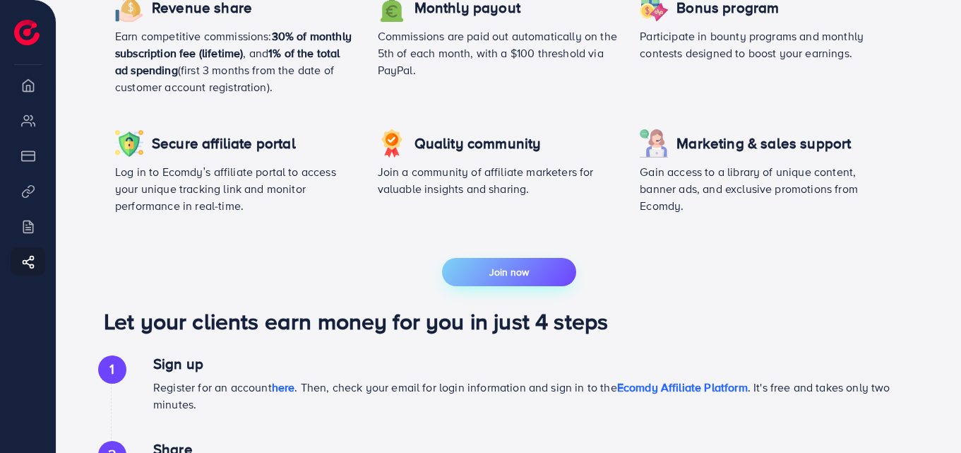 The image size is (961, 453). What do you see at coordinates (498, 180) in the screenshot?
I see `p: Join a community of affiliate marketers for valuable insights and sharing.` at bounding box center [498, 180].